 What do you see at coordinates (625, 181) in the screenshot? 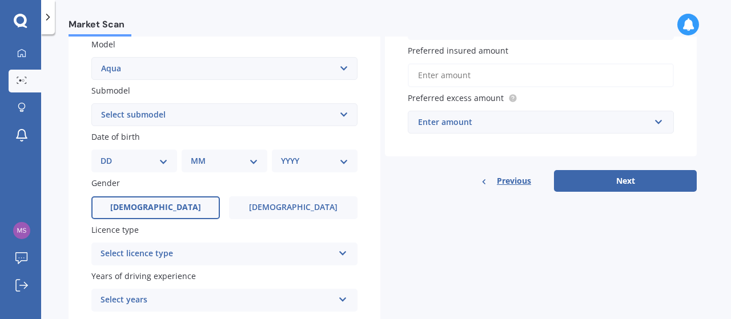
I see `button: Next` at bounding box center [625, 181].